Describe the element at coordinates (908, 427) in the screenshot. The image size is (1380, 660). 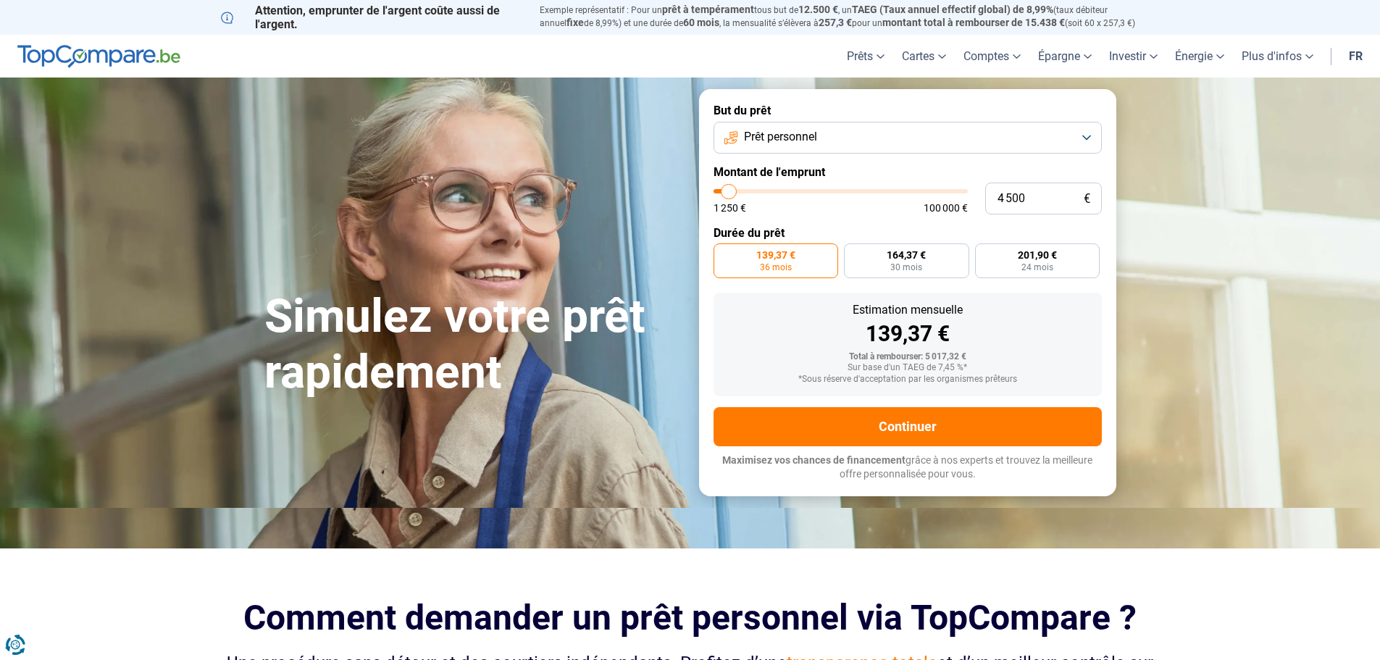
I see `button: Continuer` at that location.